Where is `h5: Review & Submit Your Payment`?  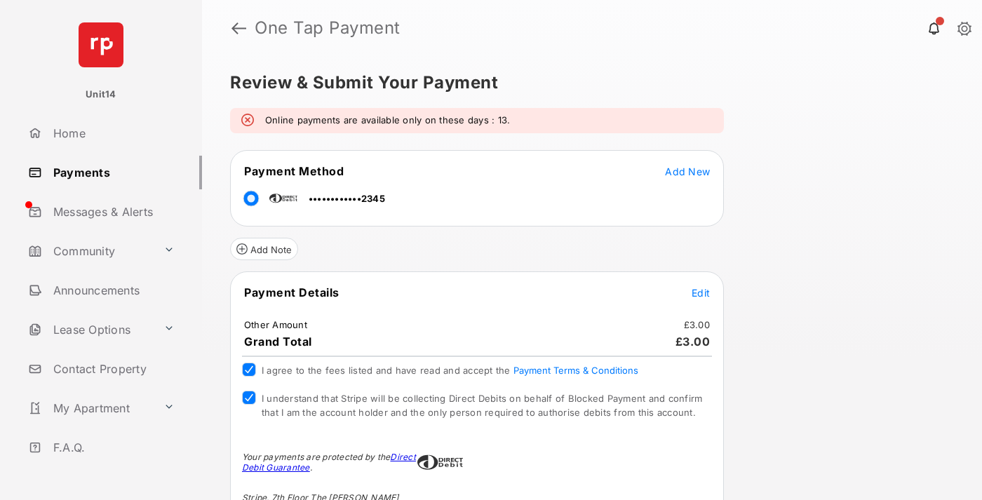
h5: Review & Submit Your Payment is located at coordinates (586, 83).